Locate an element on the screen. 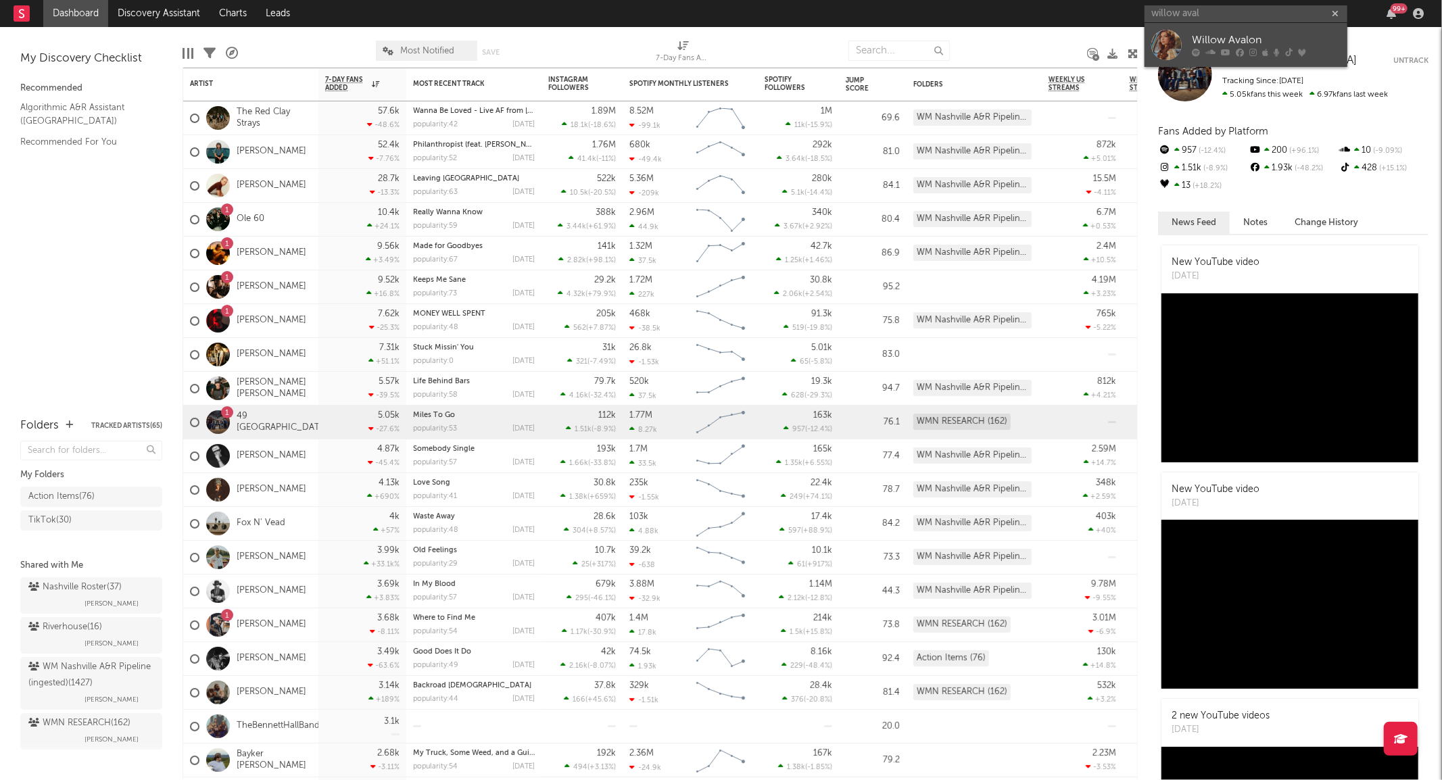 Image resolution: width=1442 pixels, height=780 pixels. span: Weekly US Streams is located at coordinates (1072, 84).